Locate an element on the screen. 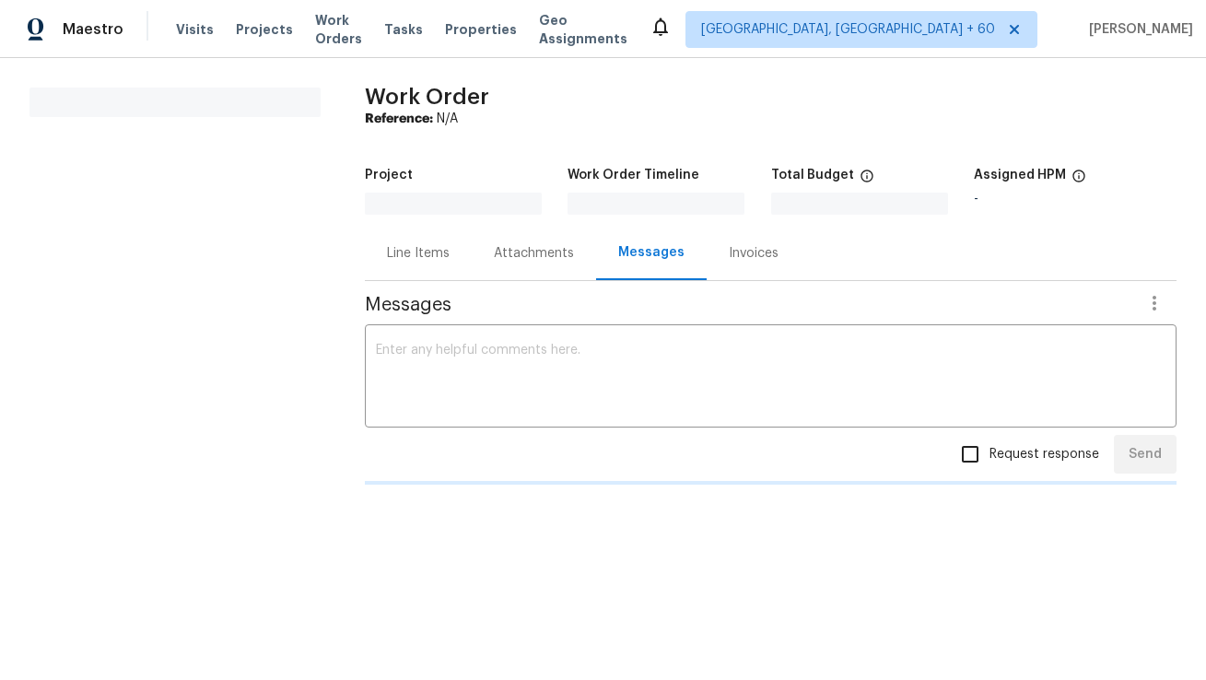 The image size is (1206, 680). span: Messages is located at coordinates (748, 305).